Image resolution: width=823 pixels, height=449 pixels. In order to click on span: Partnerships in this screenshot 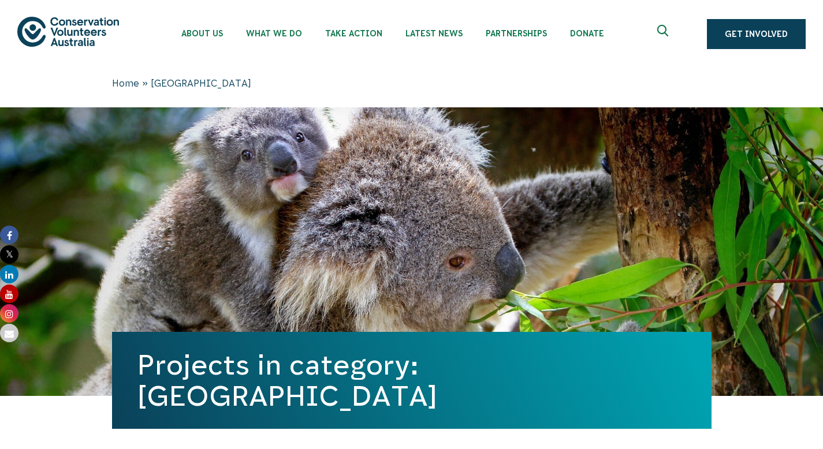, I will do `click(516, 33)`.